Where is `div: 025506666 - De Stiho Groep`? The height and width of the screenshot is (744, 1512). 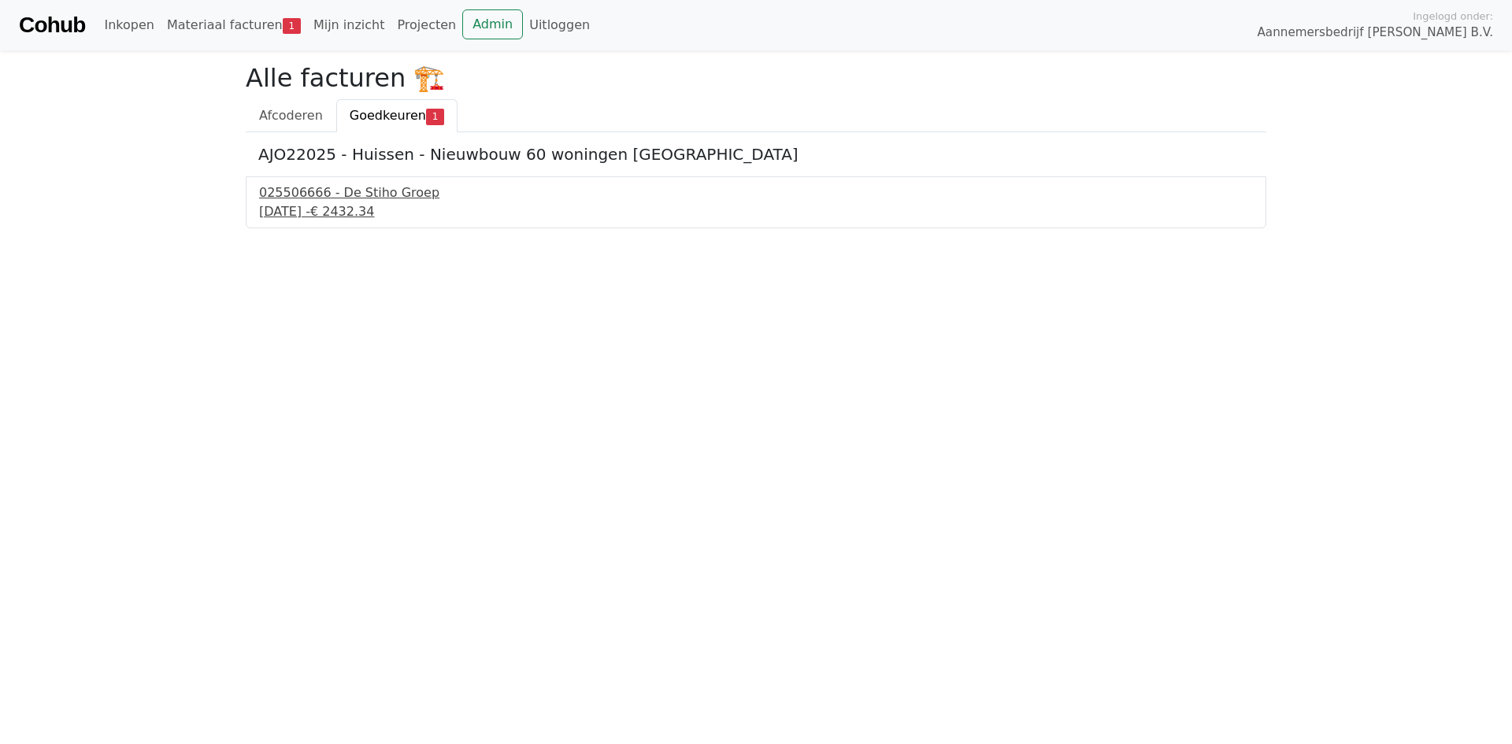
div: 025506666 - De Stiho Groep is located at coordinates (756, 193).